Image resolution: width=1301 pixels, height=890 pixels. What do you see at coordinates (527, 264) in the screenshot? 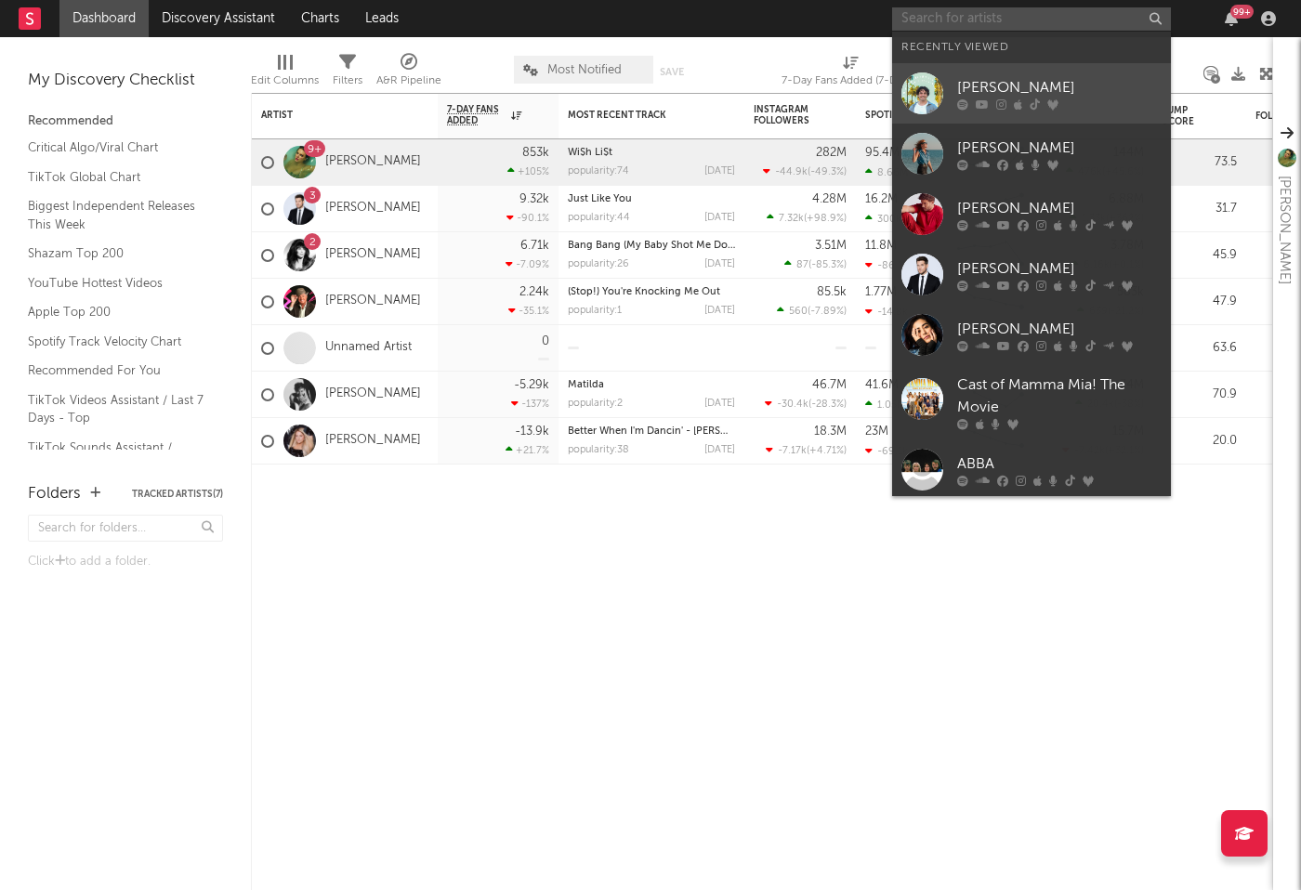
I see `div: -7.09 %` at bounding box center [527, 264].